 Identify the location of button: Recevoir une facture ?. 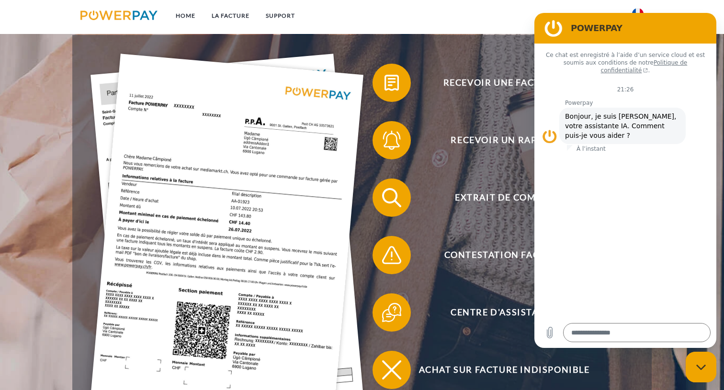
(497, 83).